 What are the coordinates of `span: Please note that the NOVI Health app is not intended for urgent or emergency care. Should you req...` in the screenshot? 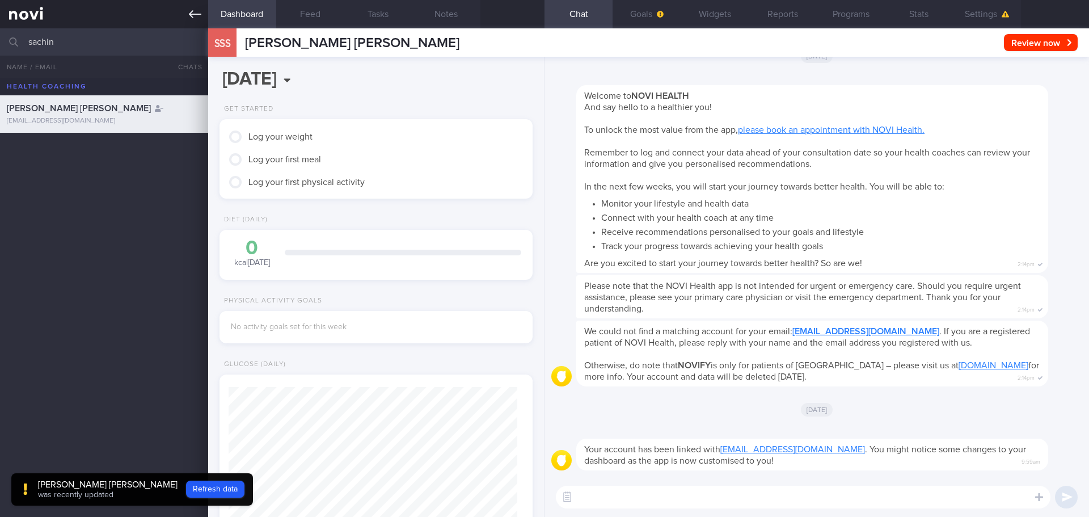 It's located at (803, 297).